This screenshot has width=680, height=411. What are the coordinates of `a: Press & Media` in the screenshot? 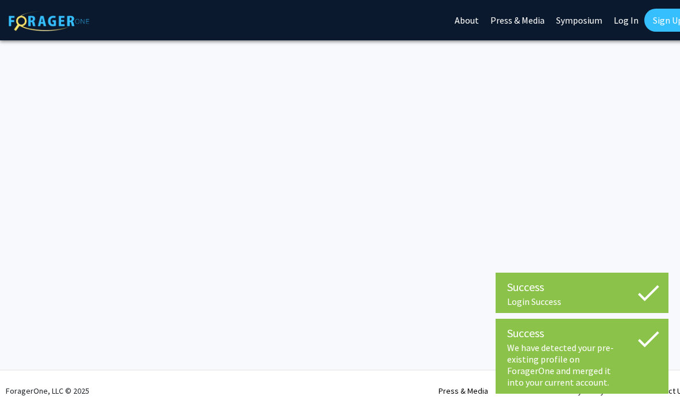 It's located at (463, 391).